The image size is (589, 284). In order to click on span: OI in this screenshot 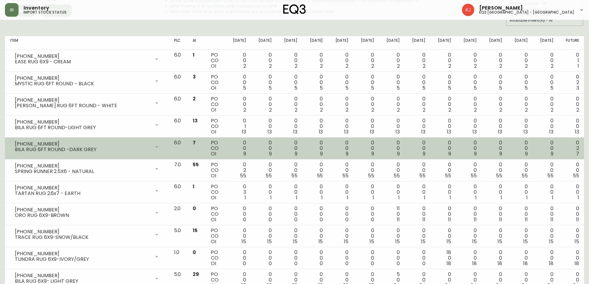, I will do `click(213, 176)`.